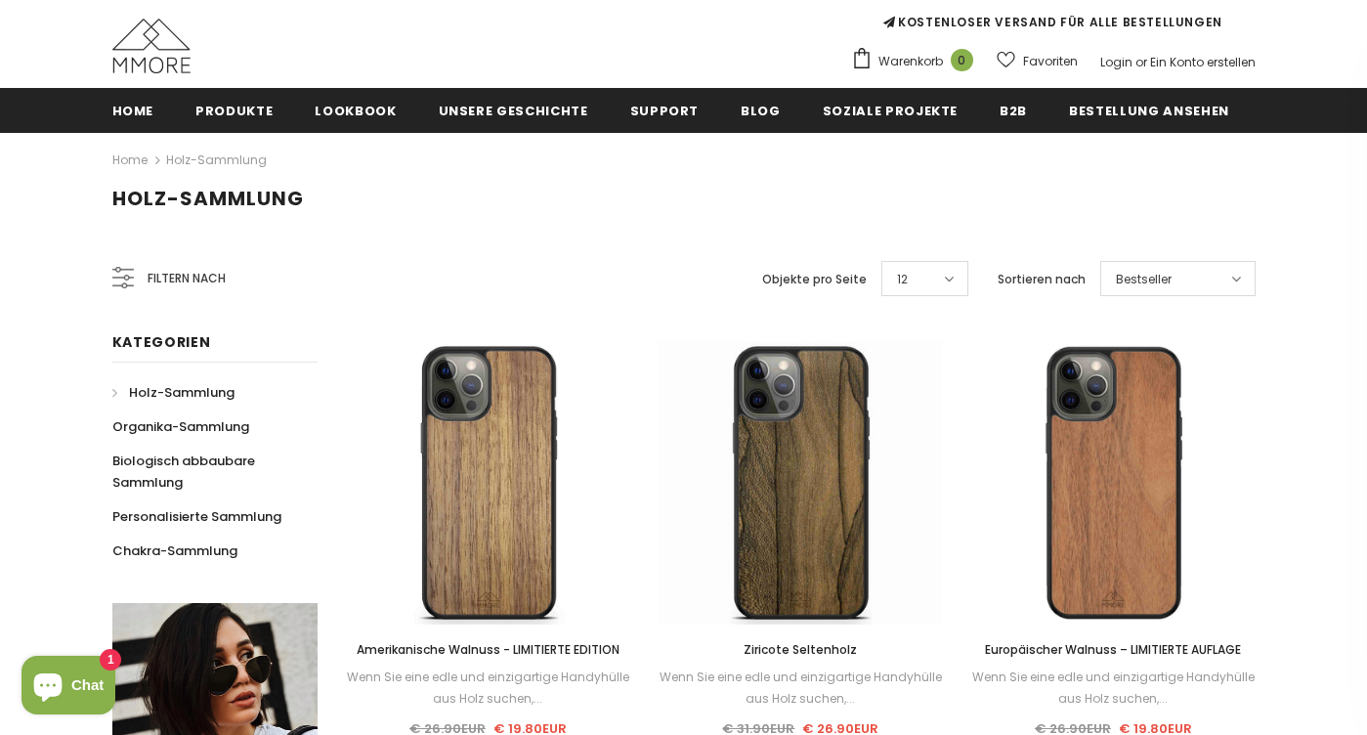  Describe the element at coordinates (175, 550) in the screenshot. I see `a: Chakra-Sammlung` at that location.